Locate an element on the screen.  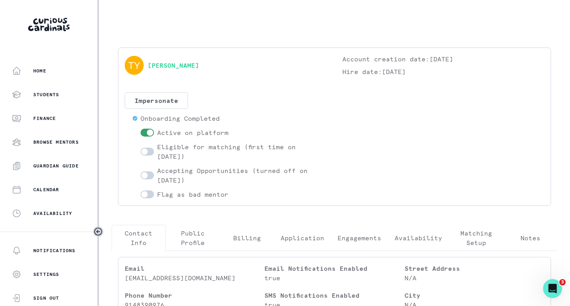
button: Impersonate is located at coordinates (156, 101).